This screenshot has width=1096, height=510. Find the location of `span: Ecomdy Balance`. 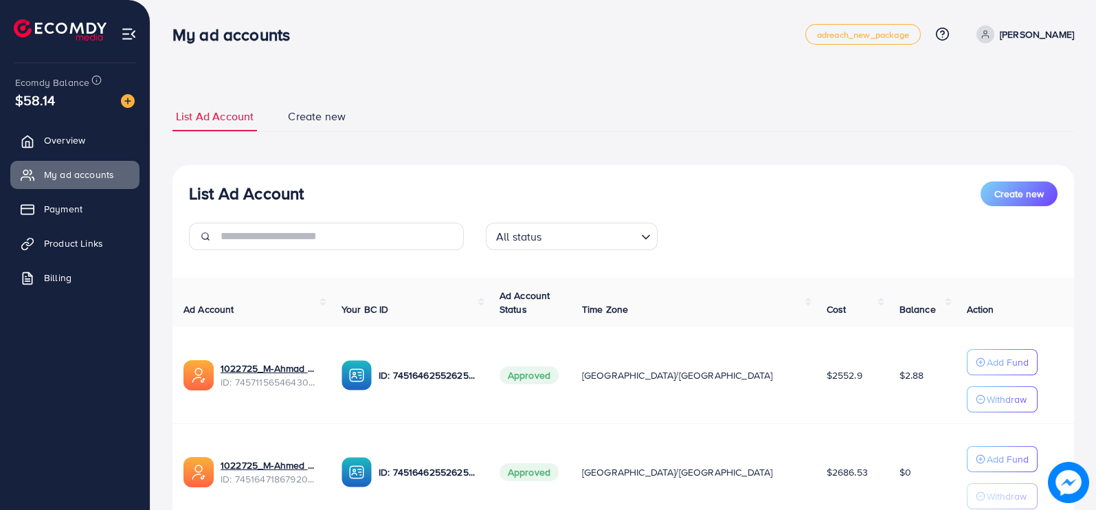

span: Ecomdy Balance is located at coordinates (52, 82).